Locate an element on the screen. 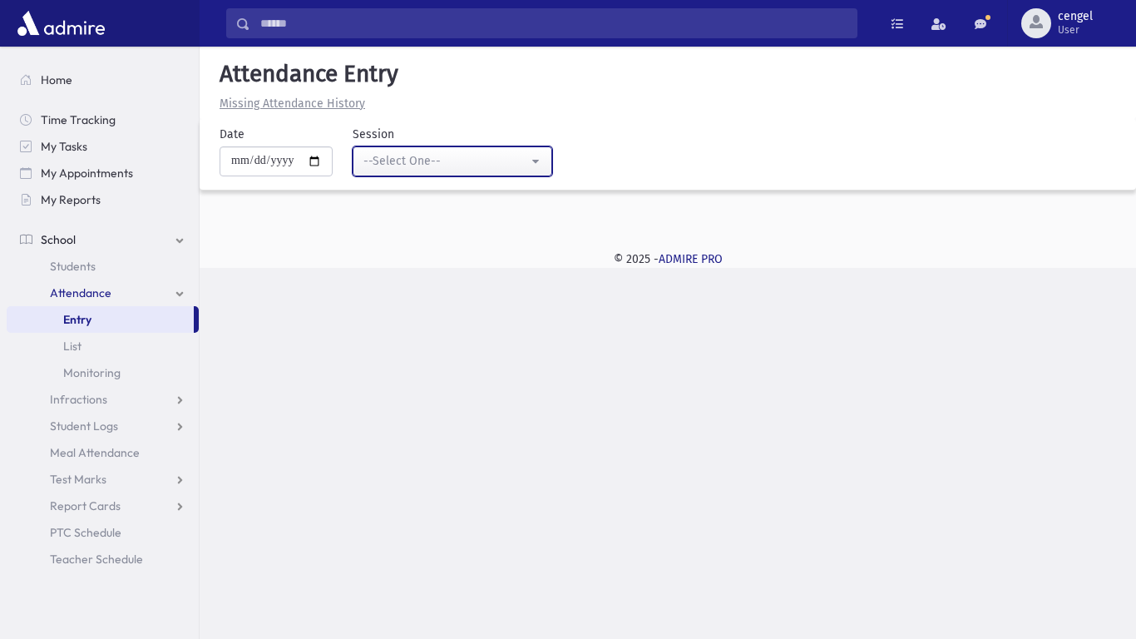 Image resolution: width=1136 pixels, height=639 pixels. span: Student Logs is located at coordinates (84, 426).